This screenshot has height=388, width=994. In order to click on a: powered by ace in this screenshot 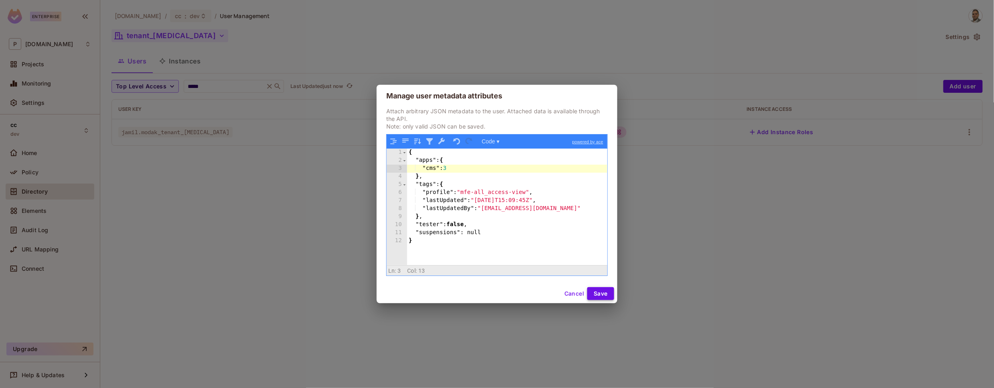, I will do `click(588, 142)`.